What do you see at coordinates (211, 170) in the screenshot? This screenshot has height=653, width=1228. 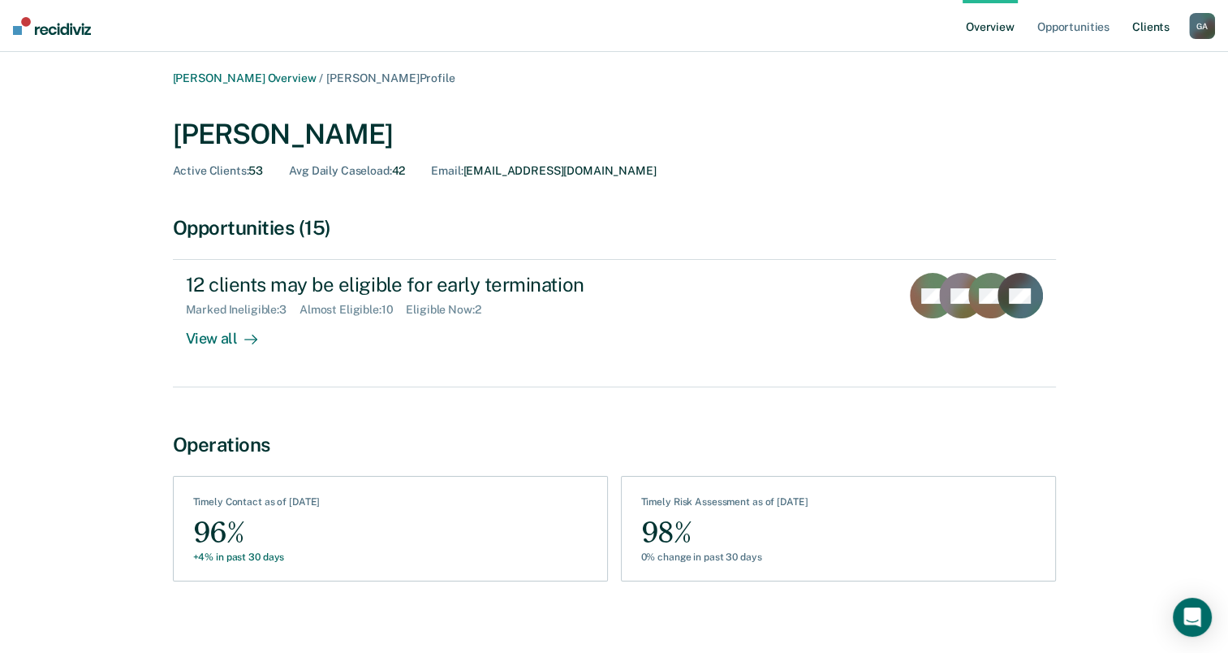 I see `span: Active Clients :` at bounding box center [211, 170].